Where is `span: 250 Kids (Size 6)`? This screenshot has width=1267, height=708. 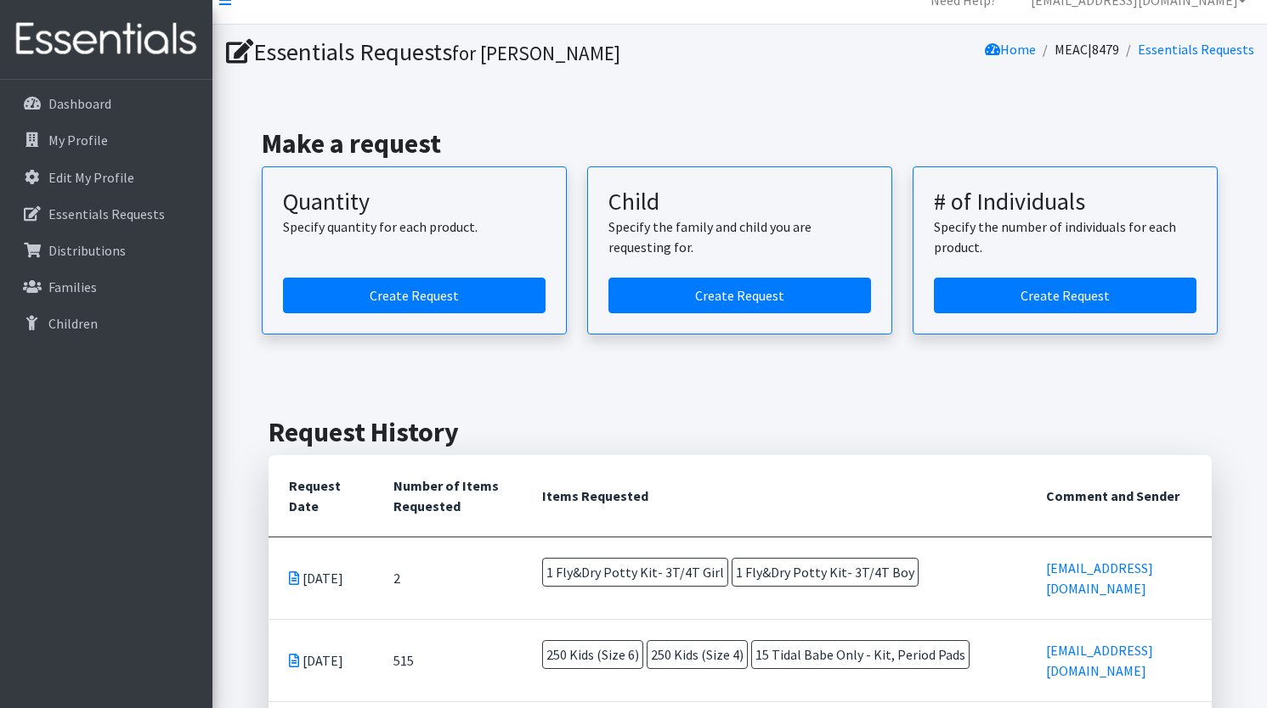 span: 250 Kids (Size 6) is located at coordinates (592, 655).